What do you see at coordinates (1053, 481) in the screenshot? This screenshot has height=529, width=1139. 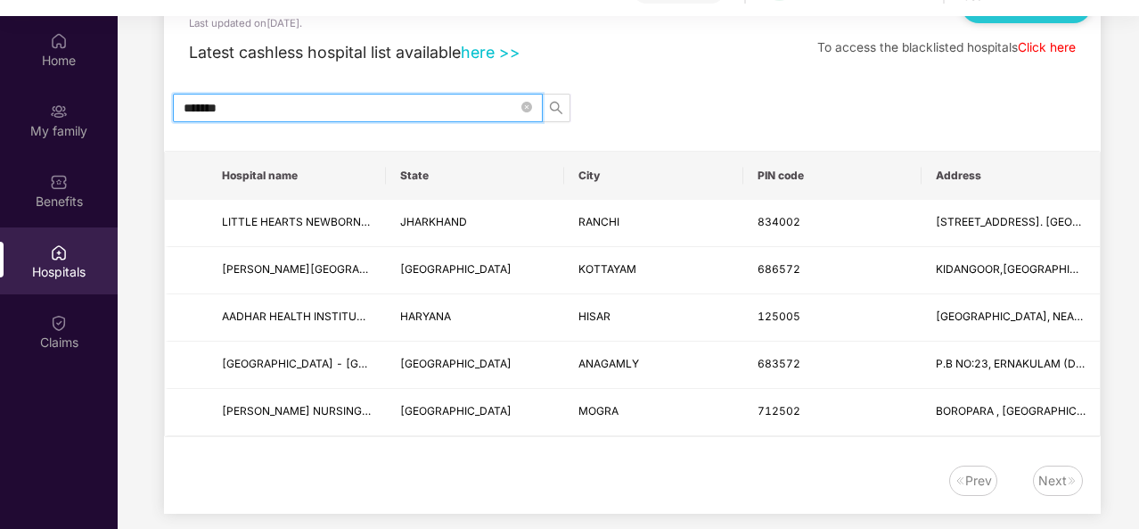 I see `div: Next` at bounding box center [1053, 481].